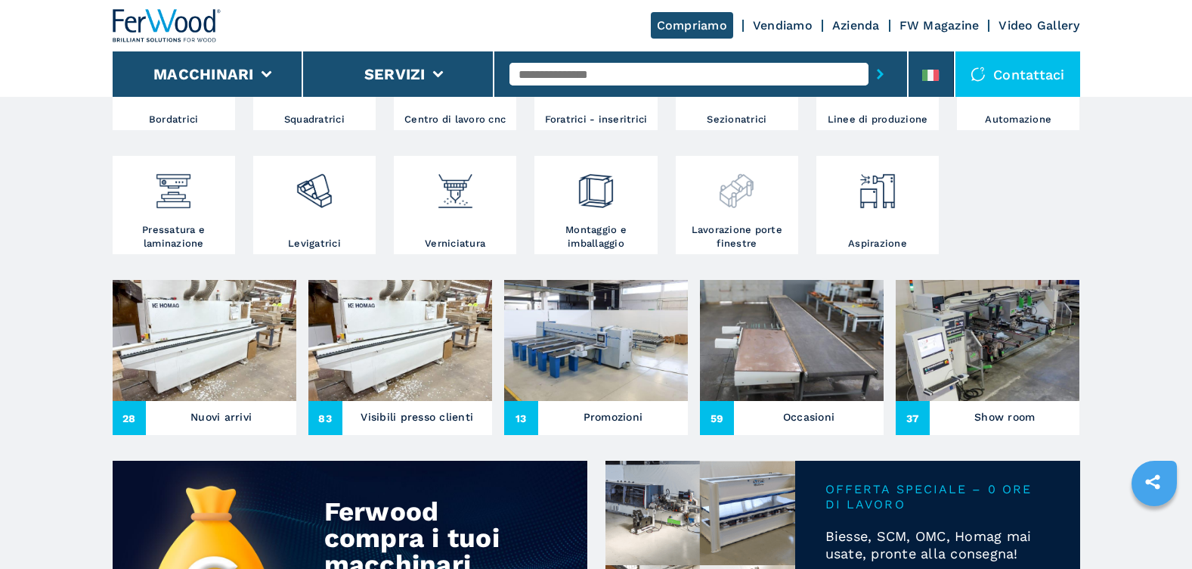 The image size is (1192, 569). What do you see at coordinates (167, 26) in the screenshot?
I see `img: Ferwood` at bounding box center [167, 26].